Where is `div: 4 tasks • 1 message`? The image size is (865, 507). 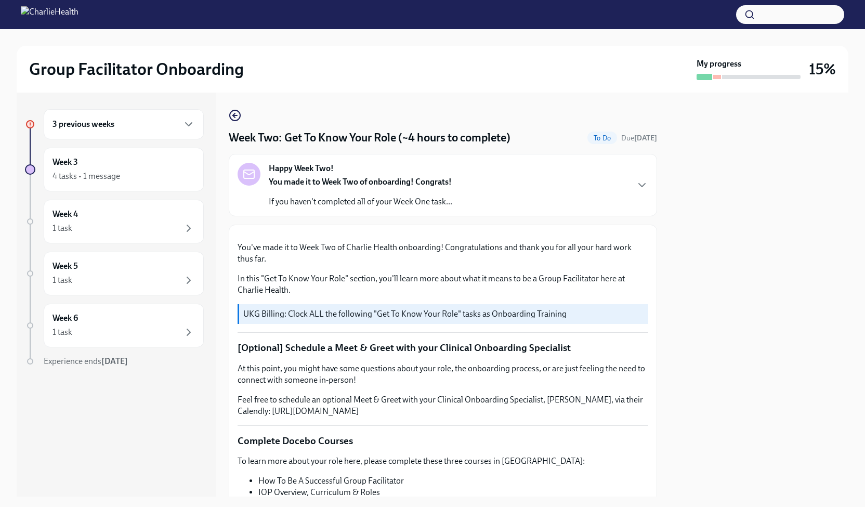
div: 4 tasks • 1 message is located at coordinates (86, 176).